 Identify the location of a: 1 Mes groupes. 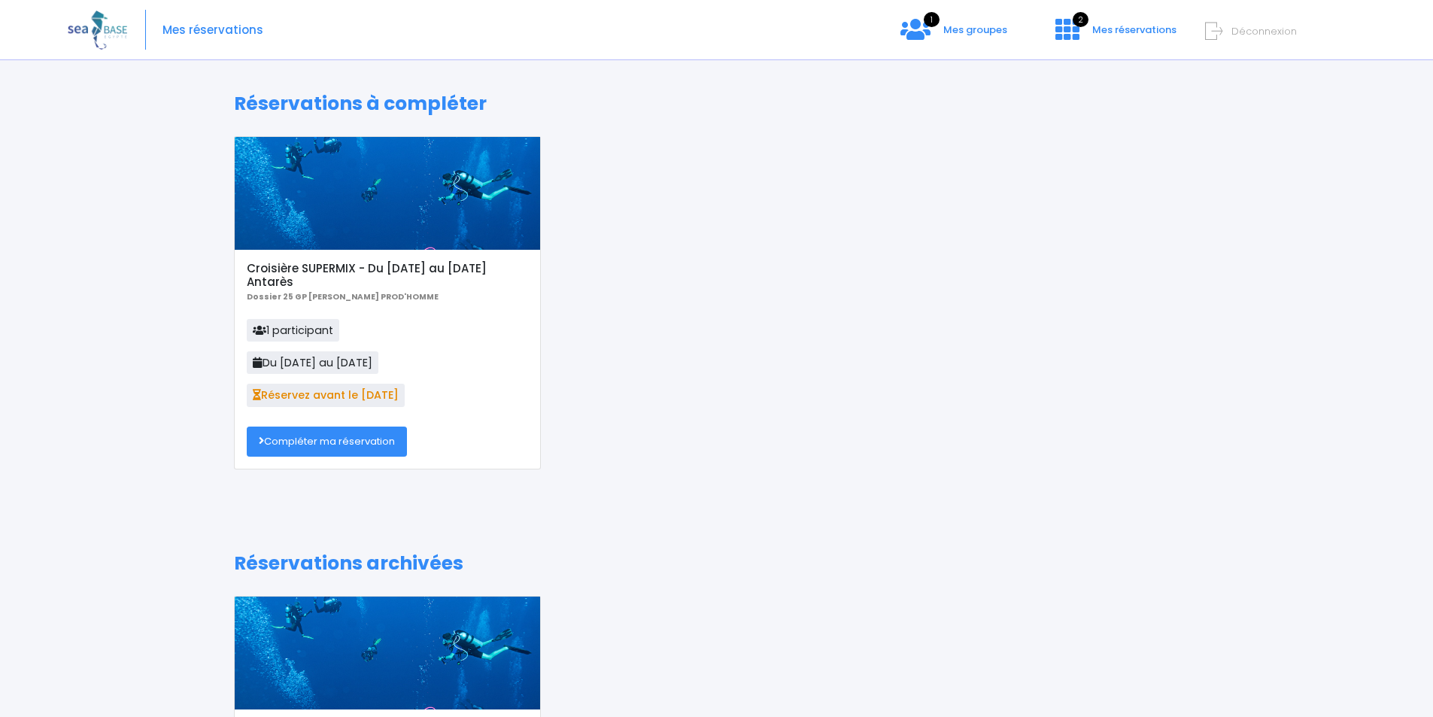
(954, 35).